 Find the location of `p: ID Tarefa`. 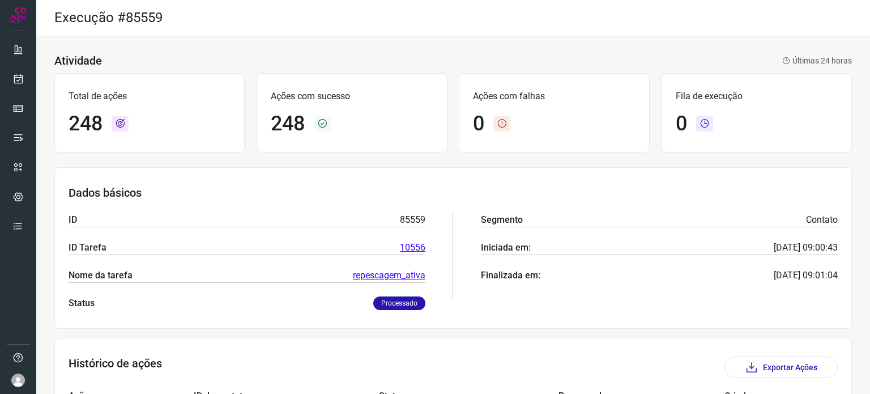

p: ID Tarefa is located at coordinates (87, 247).